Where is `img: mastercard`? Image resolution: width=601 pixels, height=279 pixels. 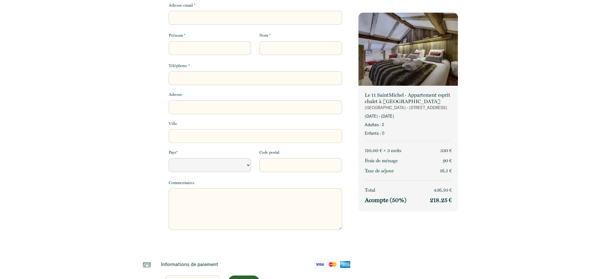
img: mastercard is located at coordinates (333, 264).